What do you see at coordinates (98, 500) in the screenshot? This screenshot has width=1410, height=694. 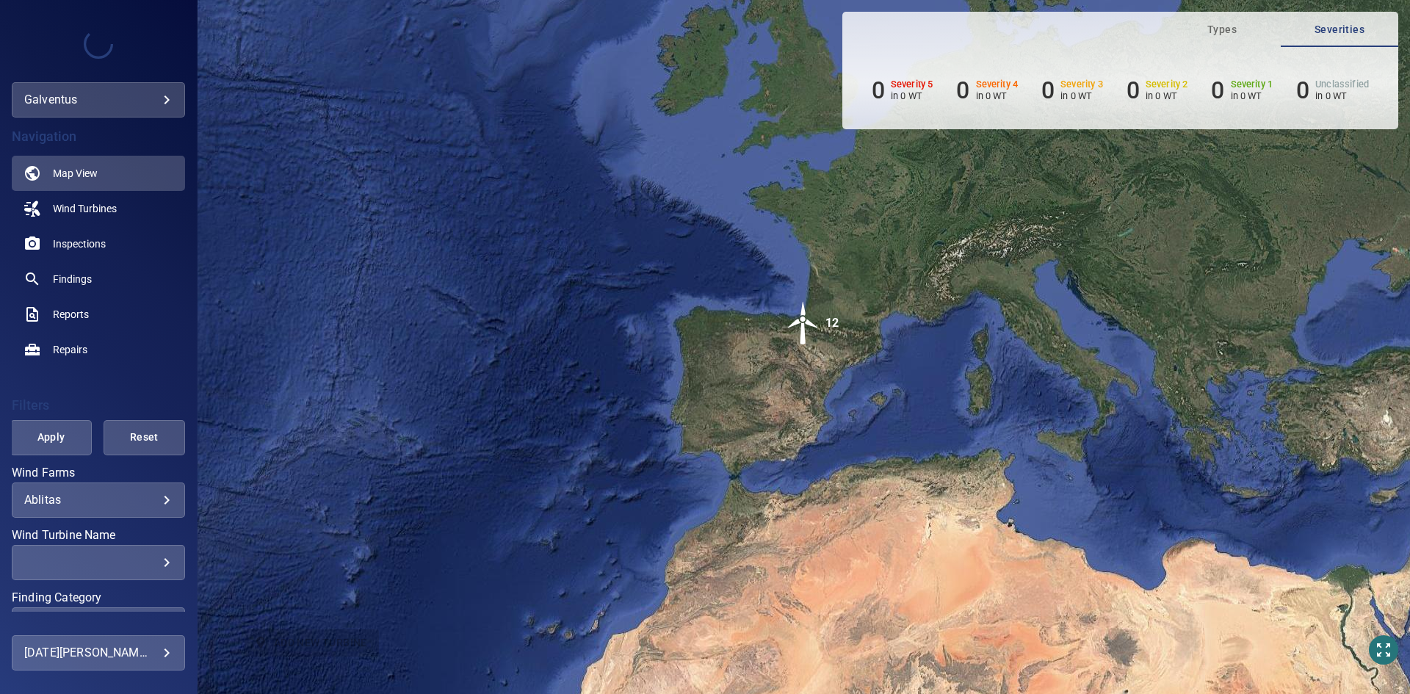 I see `div: Ablitas` at bounding box center [98, 500].